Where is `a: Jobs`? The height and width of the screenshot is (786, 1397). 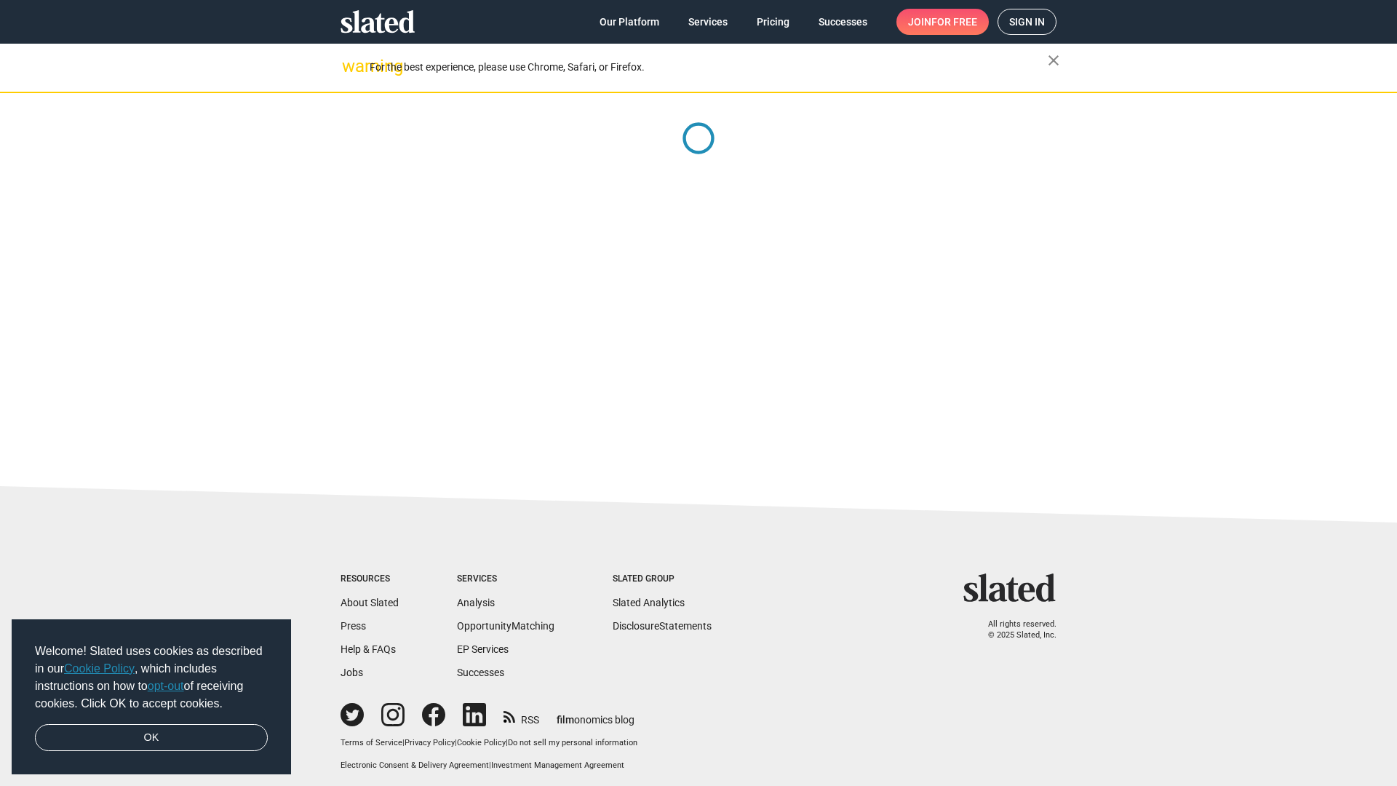
a: Jobs is located at coordinates (351, 672).